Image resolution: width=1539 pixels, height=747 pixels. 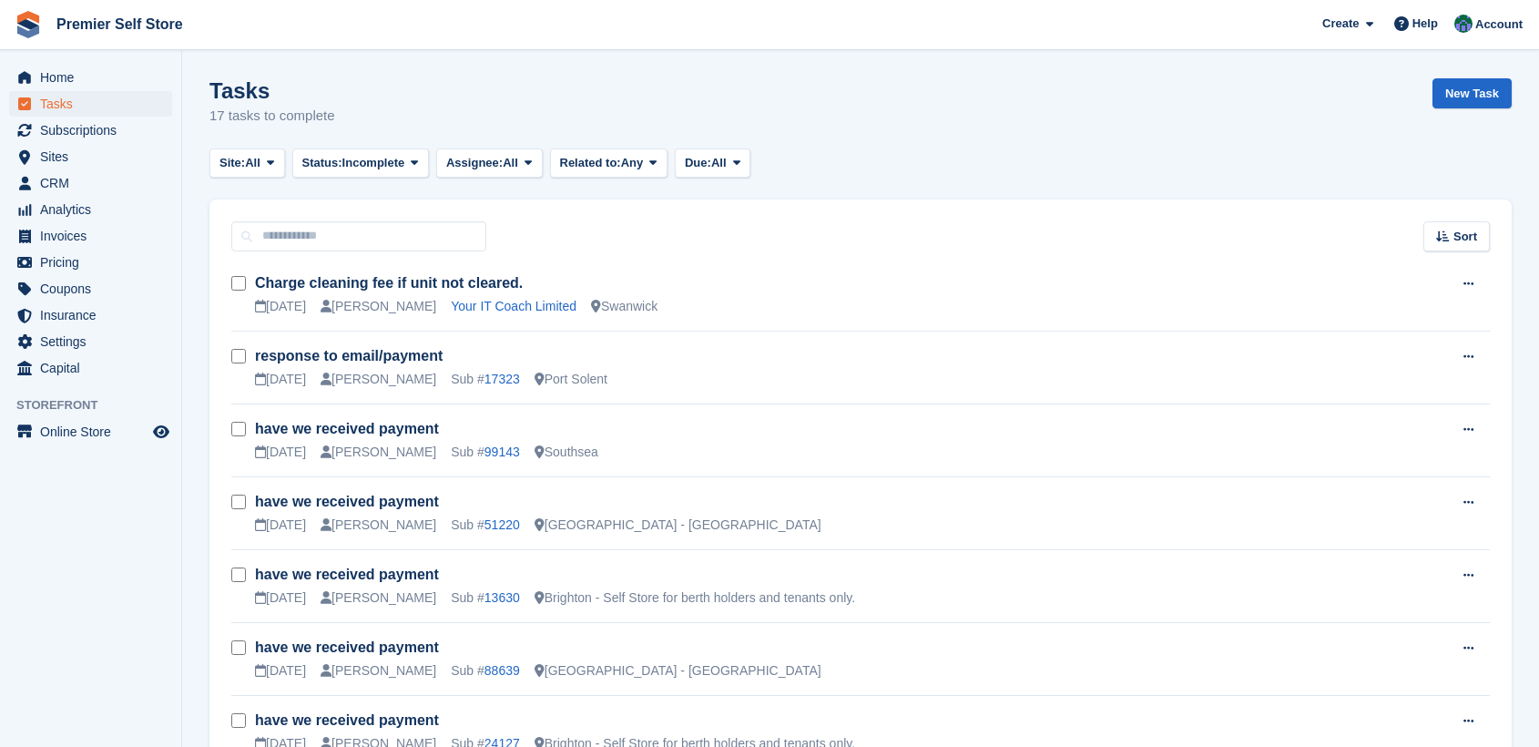 I want to click on span: Due:, so click(x=698, y=163).